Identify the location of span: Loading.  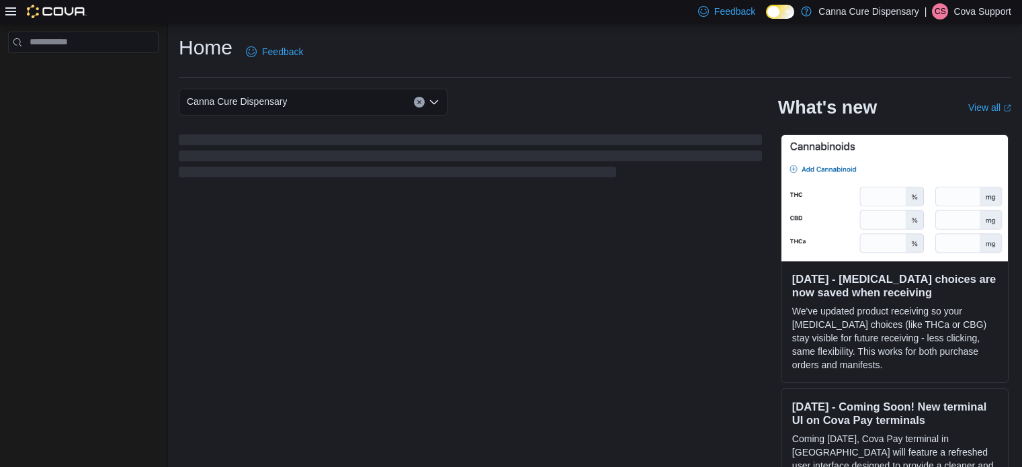
(470, 159).